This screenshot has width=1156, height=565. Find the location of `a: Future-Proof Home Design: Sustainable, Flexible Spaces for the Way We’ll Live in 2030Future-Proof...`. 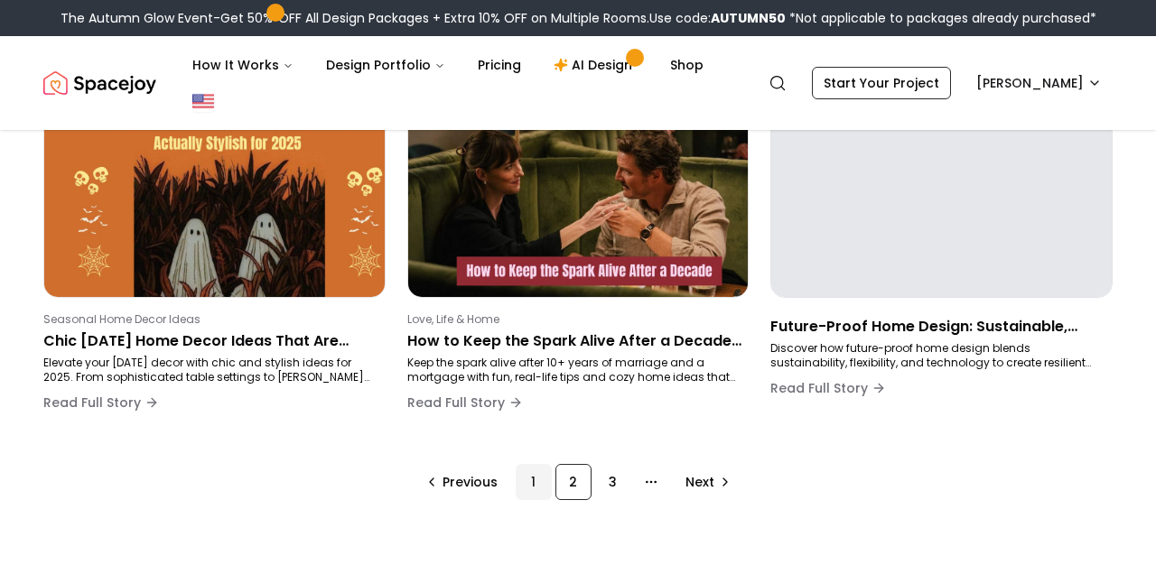

a: Future-Proof Home Design: Sustainable, Flexible Spaces for the Way We’ll Live in 2030Future-Proof... is located at coordinates (941, 260).